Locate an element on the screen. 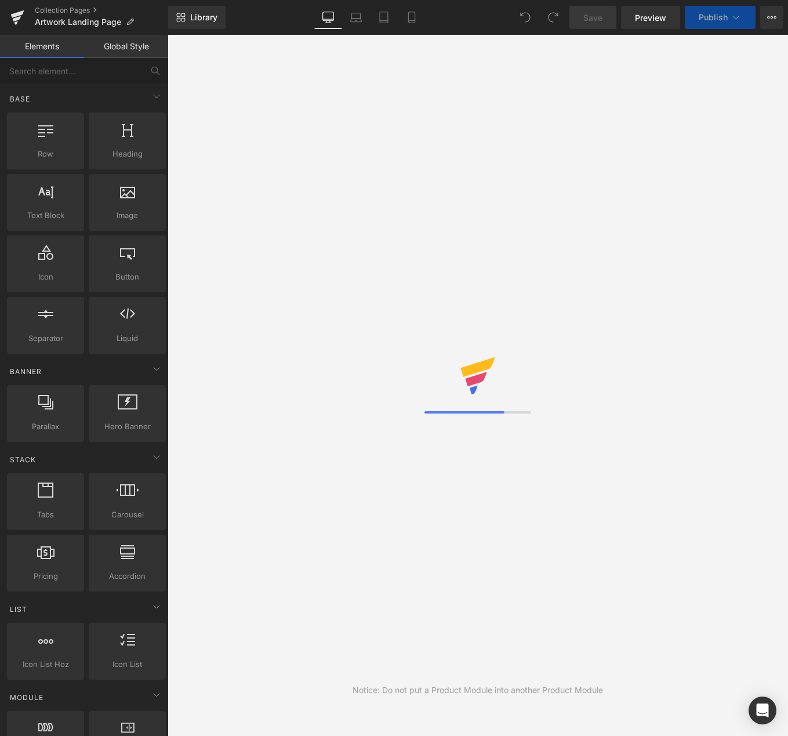 The height and width of the screenshot is (736, 788). span: Button is located at coordinates (127, 277).